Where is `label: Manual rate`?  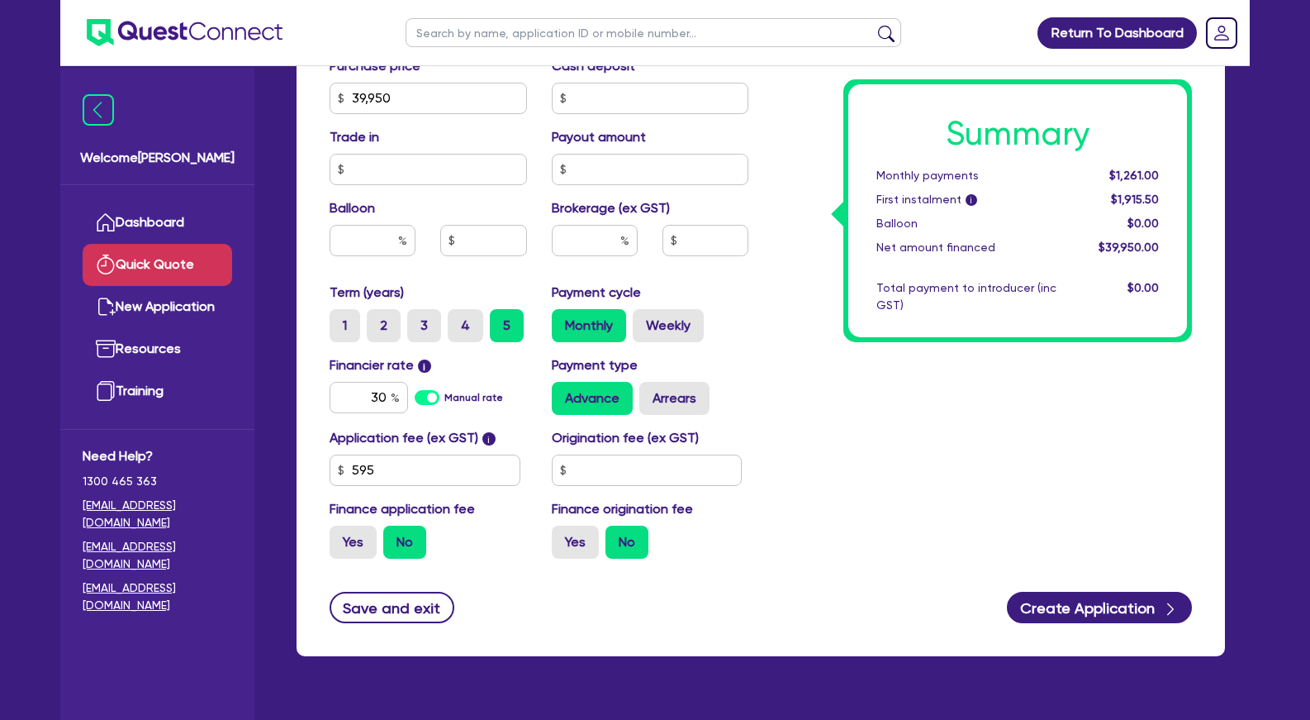
label: Manual rate is located at coordinates (473, 397).